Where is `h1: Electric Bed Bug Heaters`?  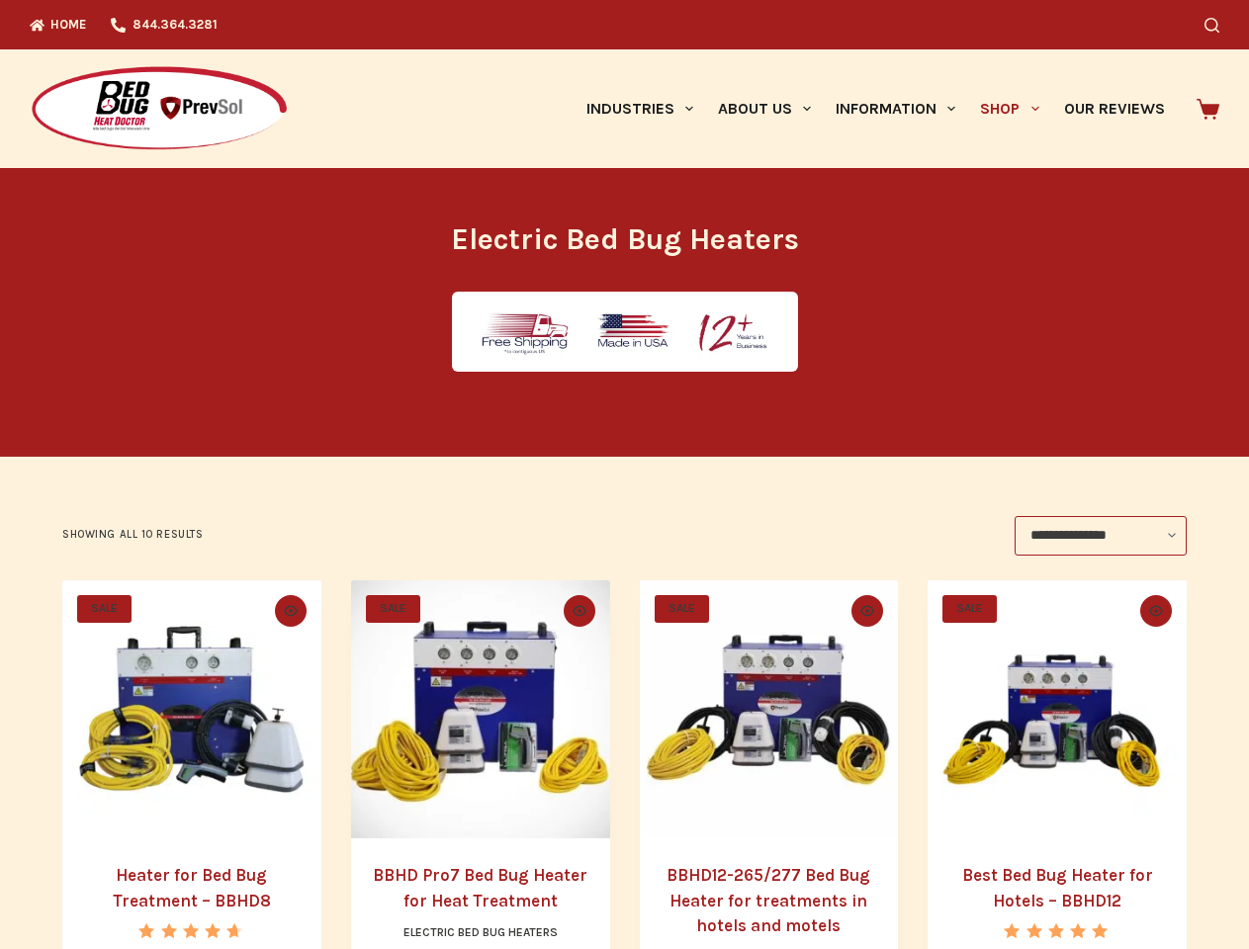 h1: Electric Bed Bug Heaters is located at coordinates (625, 239).